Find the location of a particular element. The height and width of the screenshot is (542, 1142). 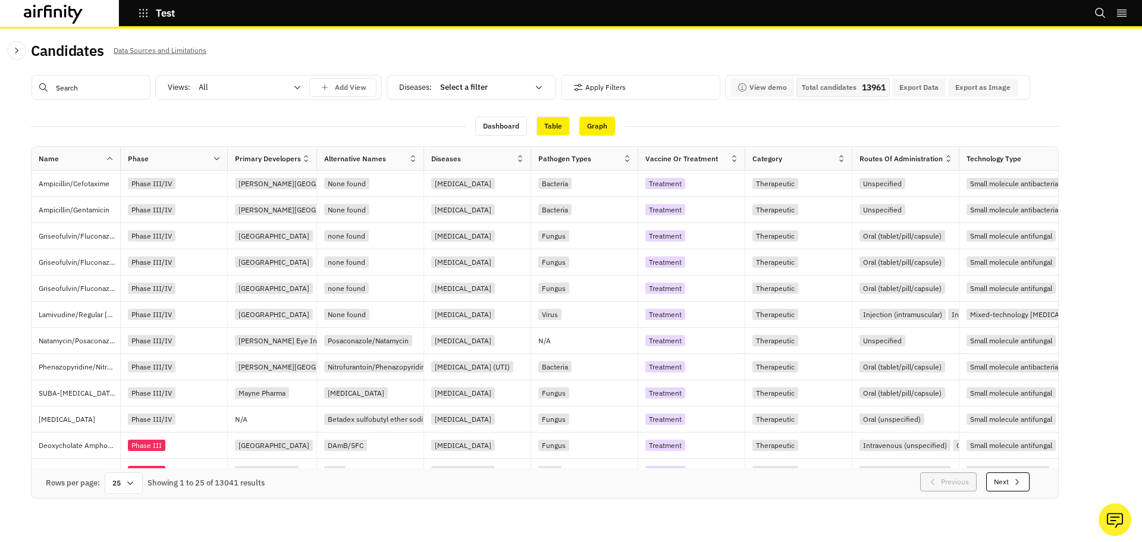

div: Posaconazole/Natamycin is located at coordinates (368, 340).